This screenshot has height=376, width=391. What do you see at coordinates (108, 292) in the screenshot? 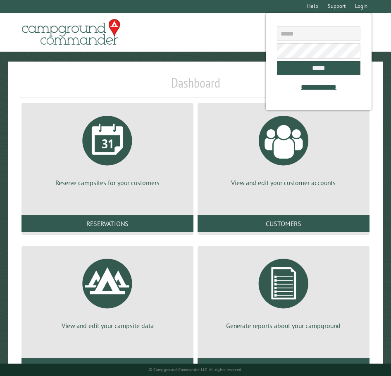
I see `a: View and edit your campsite data` at bounding box center [108, 292].